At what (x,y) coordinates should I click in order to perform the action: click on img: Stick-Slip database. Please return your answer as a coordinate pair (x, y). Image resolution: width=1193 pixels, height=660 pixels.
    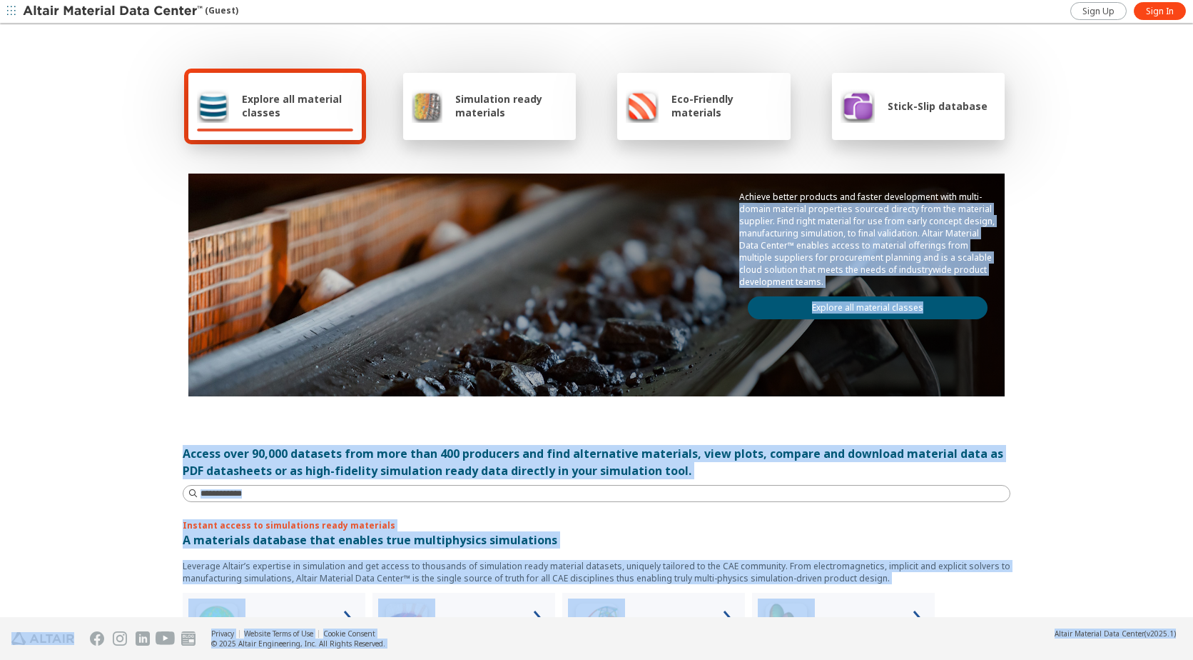
    Looking at the image, I should click on (858, 106).